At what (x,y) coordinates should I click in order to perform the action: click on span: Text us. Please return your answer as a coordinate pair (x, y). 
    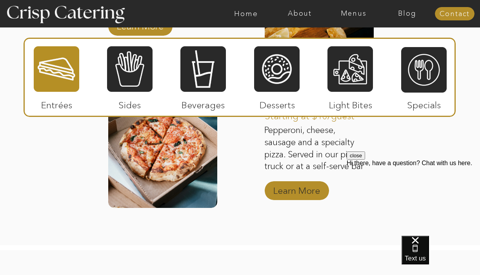
    Looking at the image, I should click on (14, 22).